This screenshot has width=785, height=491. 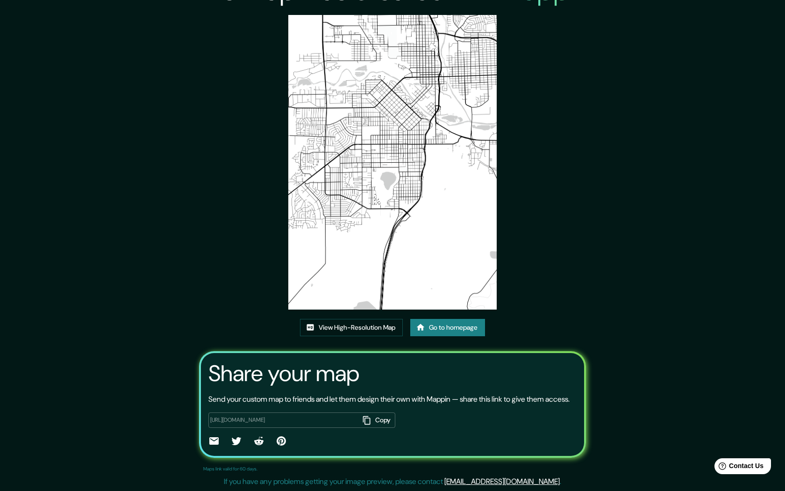 What do you see at coordinates (448, 327) in the screenshot?
I see `a: Go to homepage` at bounding box center [448, 327].